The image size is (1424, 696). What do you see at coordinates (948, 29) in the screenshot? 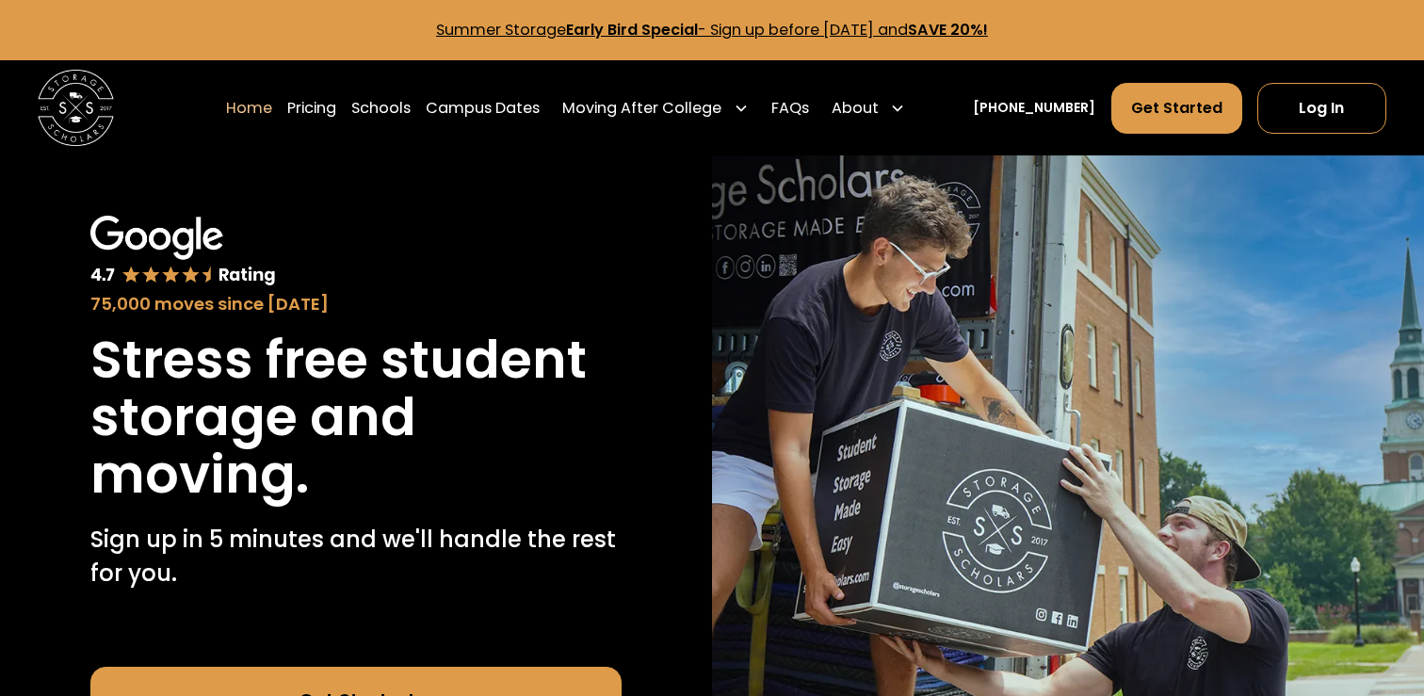
I see `strong: SAVE 20%!` at bounding box center [948, 29].